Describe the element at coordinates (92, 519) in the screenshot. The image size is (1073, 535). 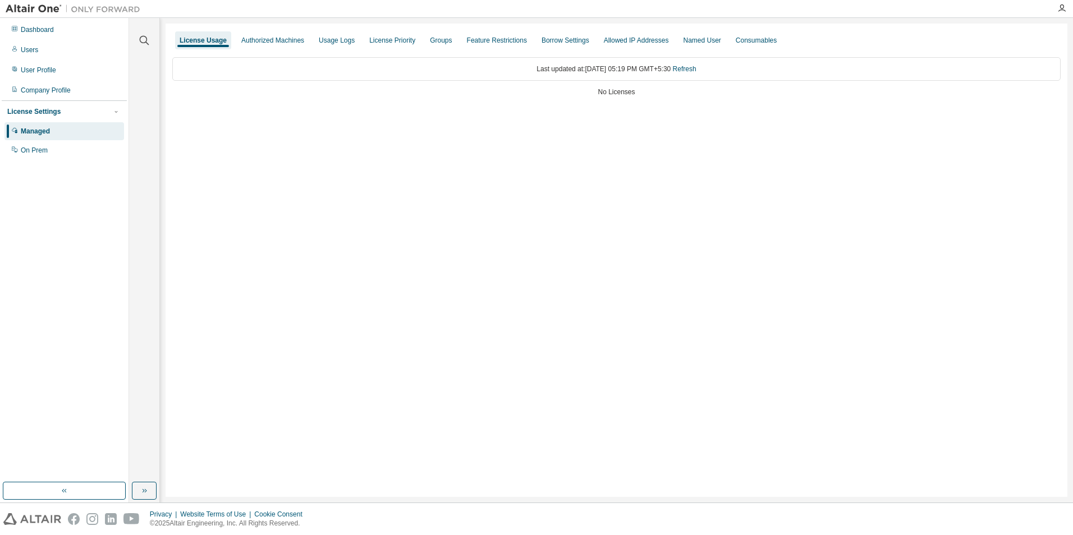
I see `img: instagram.svg` at that location.